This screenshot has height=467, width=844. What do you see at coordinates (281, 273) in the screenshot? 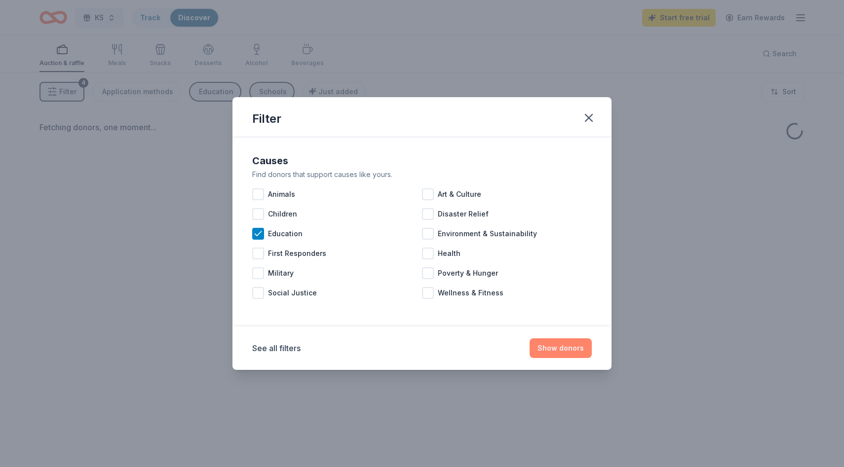
I see `span: Military` at bounding box center [281, 273].